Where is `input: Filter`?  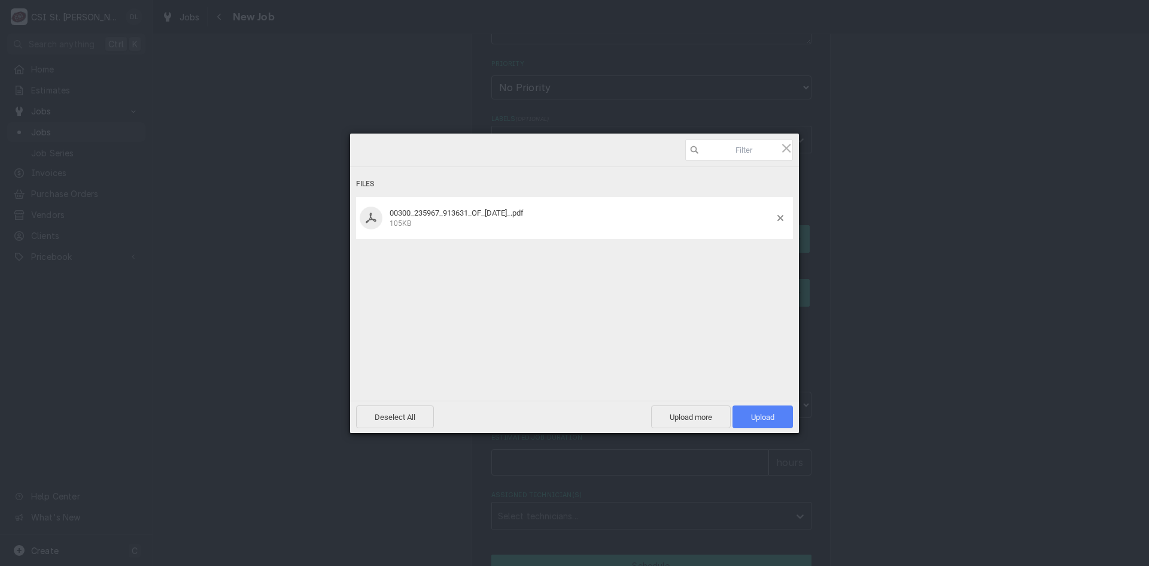 input: Filter is located at coordinates (739, 150).